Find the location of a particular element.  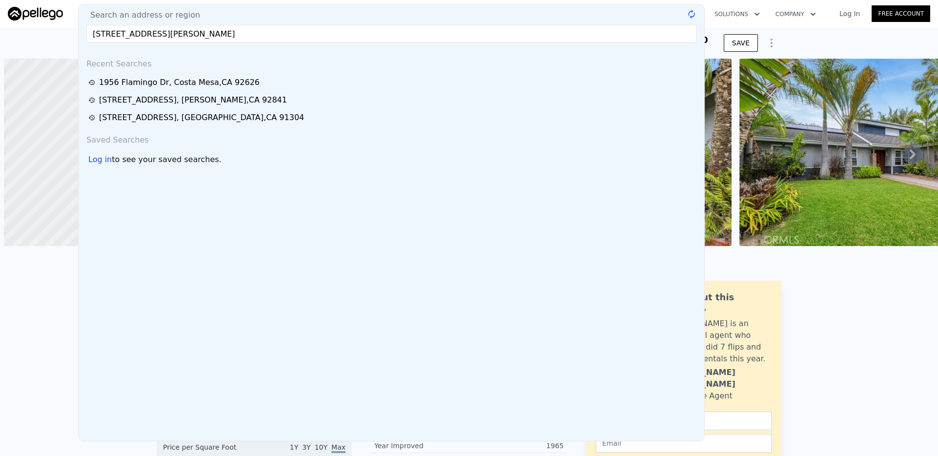

a: 1956 Flamingo Dr, Costa Mesa,CA 92626 is located at coordinates (393, 82).